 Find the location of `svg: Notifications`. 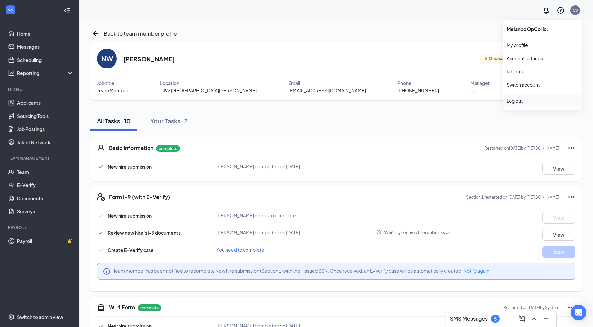

svg: Notifications is located at coordinates (546, 10).